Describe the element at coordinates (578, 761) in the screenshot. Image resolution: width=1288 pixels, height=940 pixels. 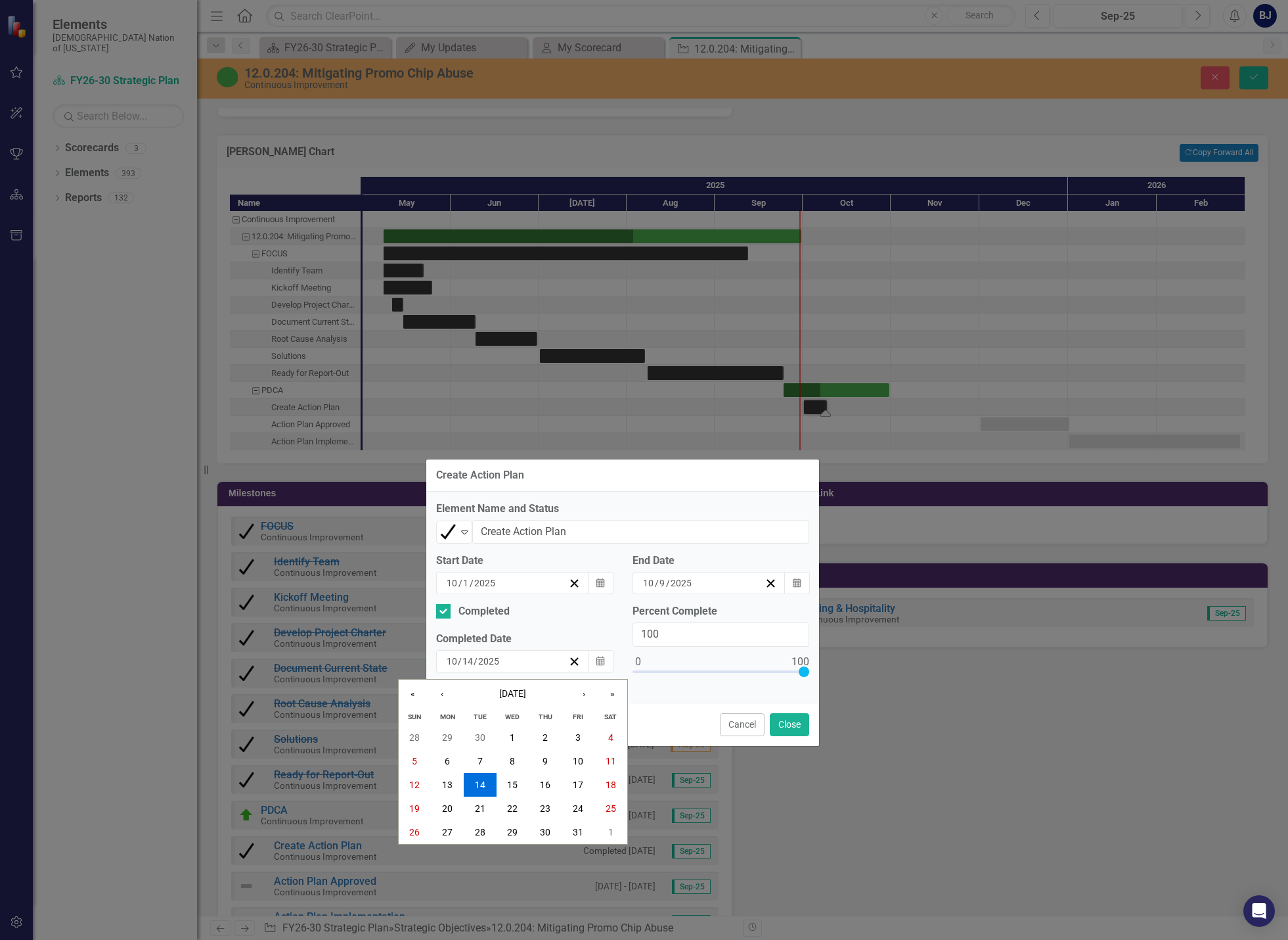
I see `abbr: October 10, 2025` at that location.